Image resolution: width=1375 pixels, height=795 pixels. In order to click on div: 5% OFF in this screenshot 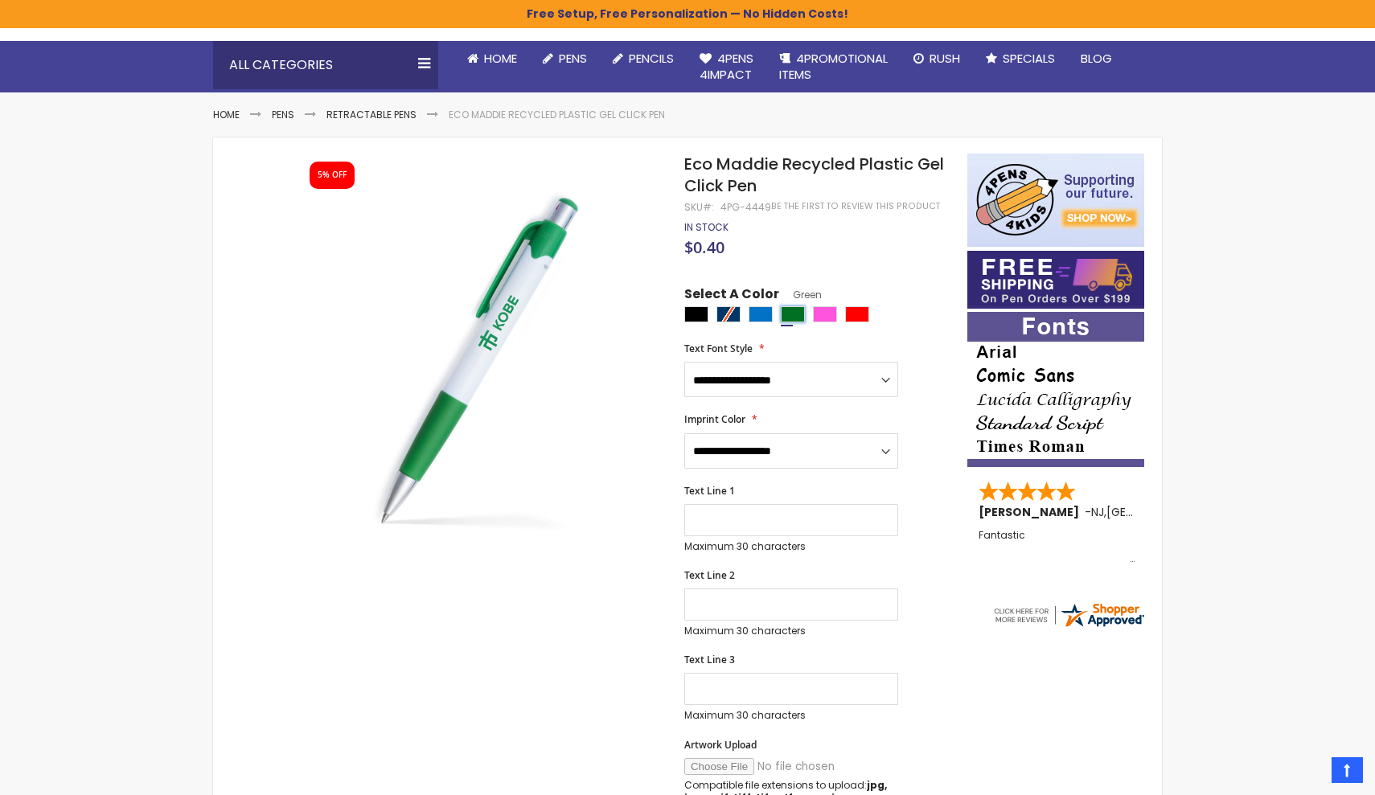, I will do `click(332, 175)`.